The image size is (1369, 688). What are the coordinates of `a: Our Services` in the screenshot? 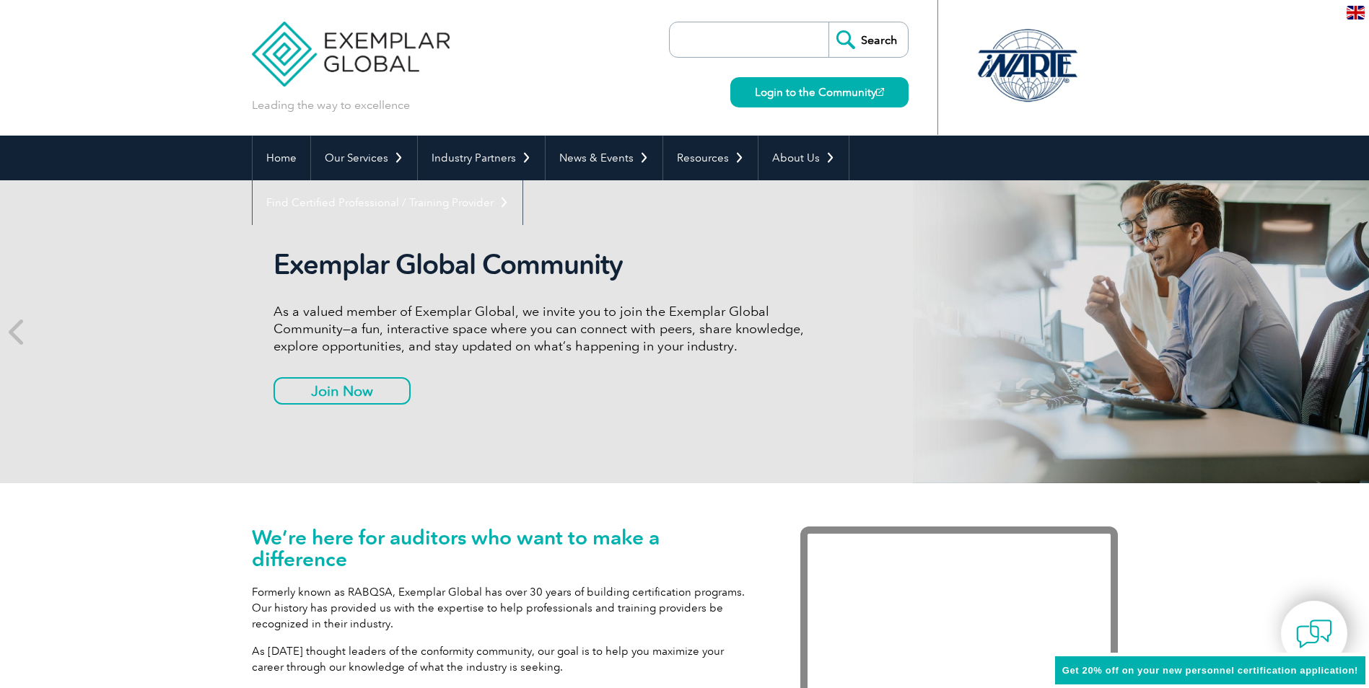 It's located at (364, 158).